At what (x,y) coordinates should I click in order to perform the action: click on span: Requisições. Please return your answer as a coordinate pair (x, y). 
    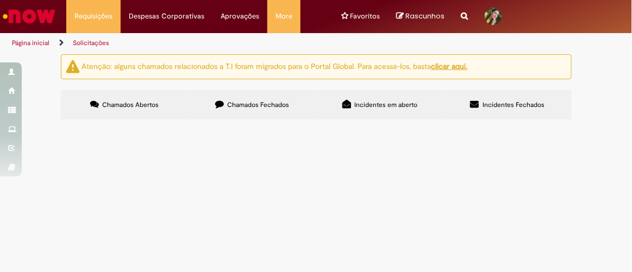
    Looking at the image, I should click on (93, 16).